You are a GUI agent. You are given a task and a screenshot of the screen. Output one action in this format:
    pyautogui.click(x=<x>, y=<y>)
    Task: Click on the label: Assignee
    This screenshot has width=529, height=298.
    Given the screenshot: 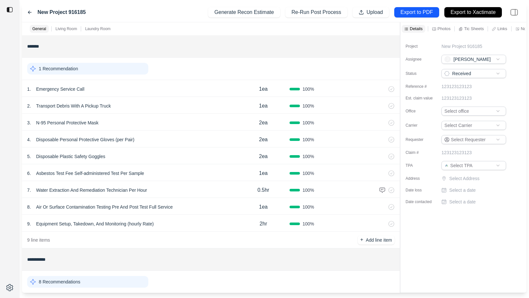 What is the action you would take?
    pyautogui.click(x=422, y=59)
    